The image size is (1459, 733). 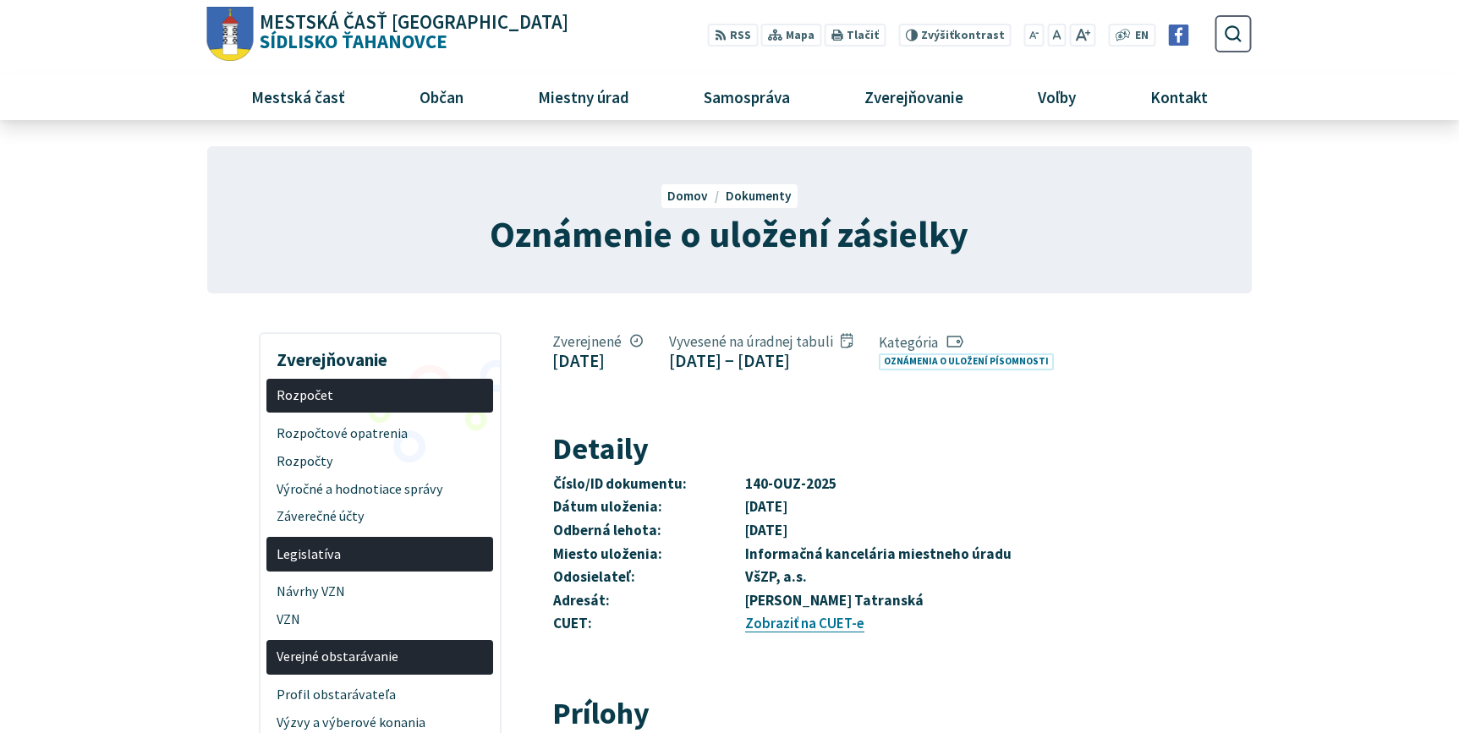 What do you see at coordinates (380, 354) in the screenshot?
I see `h3: Zverejňovanie` at bounding box center [380, 354].